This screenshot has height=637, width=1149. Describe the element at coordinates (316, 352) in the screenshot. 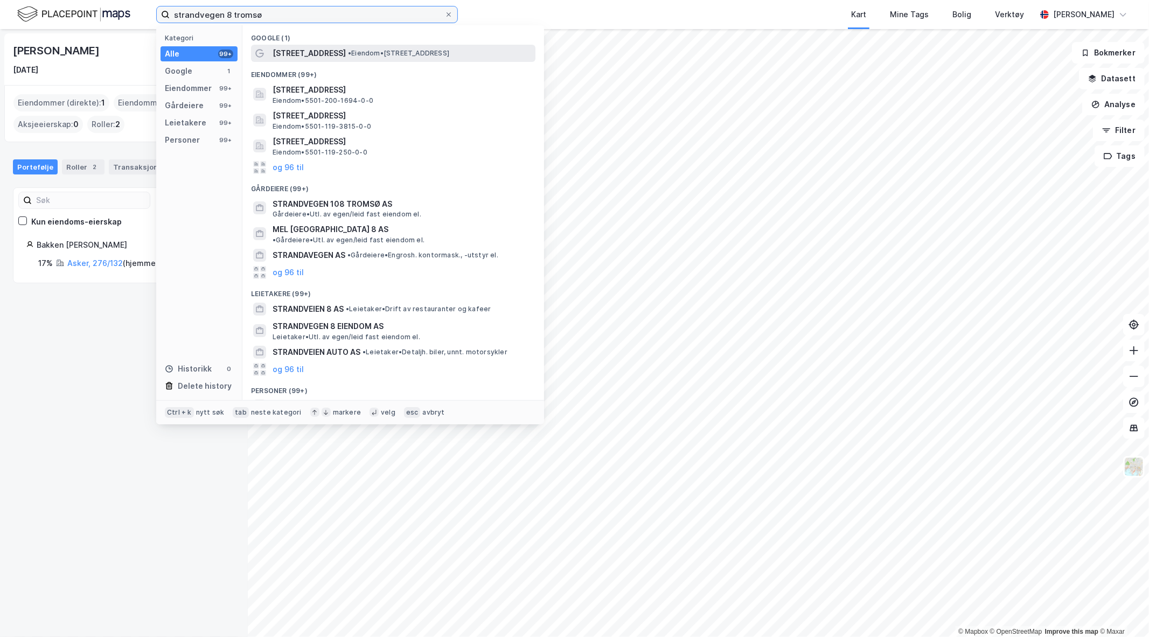

I see `span: STRANDVEIEN AUTO AS` at that location.